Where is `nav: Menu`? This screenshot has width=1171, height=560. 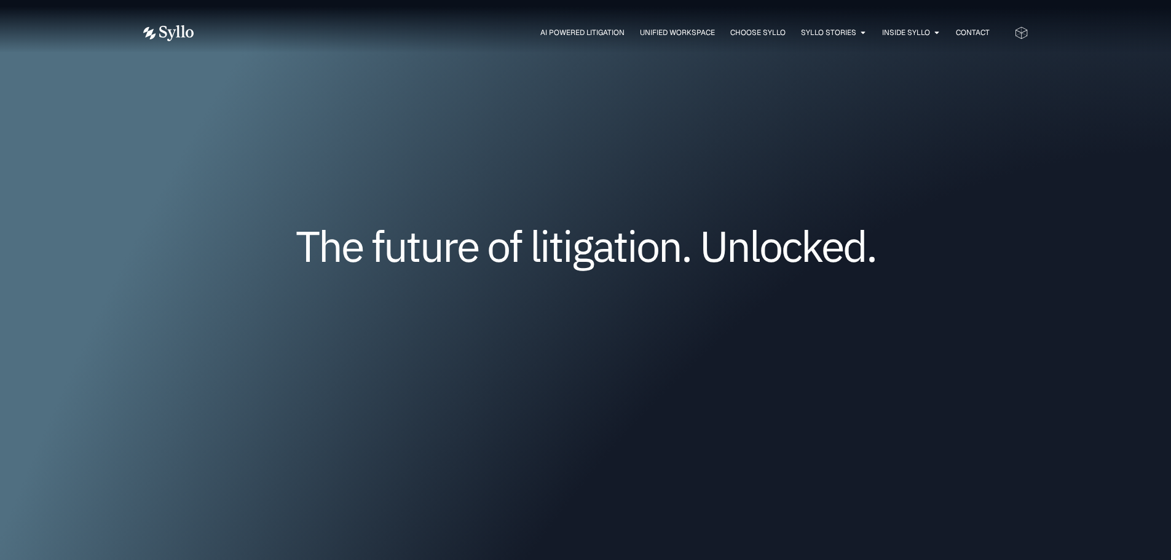
nav: Menu is located at coordinates (604, 33).